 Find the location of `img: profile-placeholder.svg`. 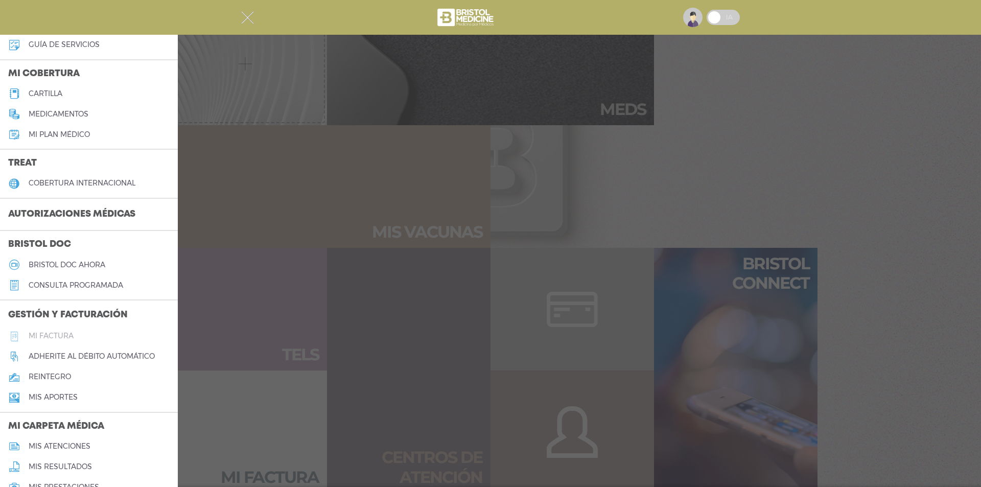

img: profile-placeholder.svg is located at coordinates (693, 17).